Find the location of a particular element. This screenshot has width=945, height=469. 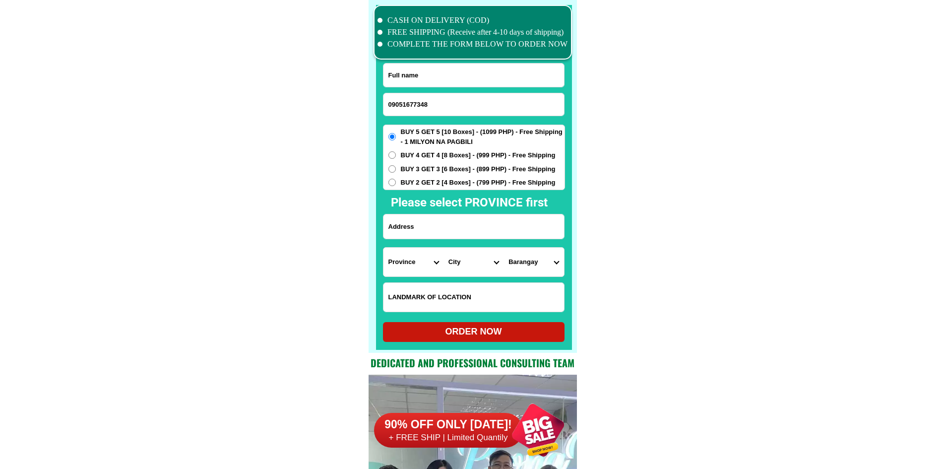

div: ORDER NOW is located at coordinates (474, 331).